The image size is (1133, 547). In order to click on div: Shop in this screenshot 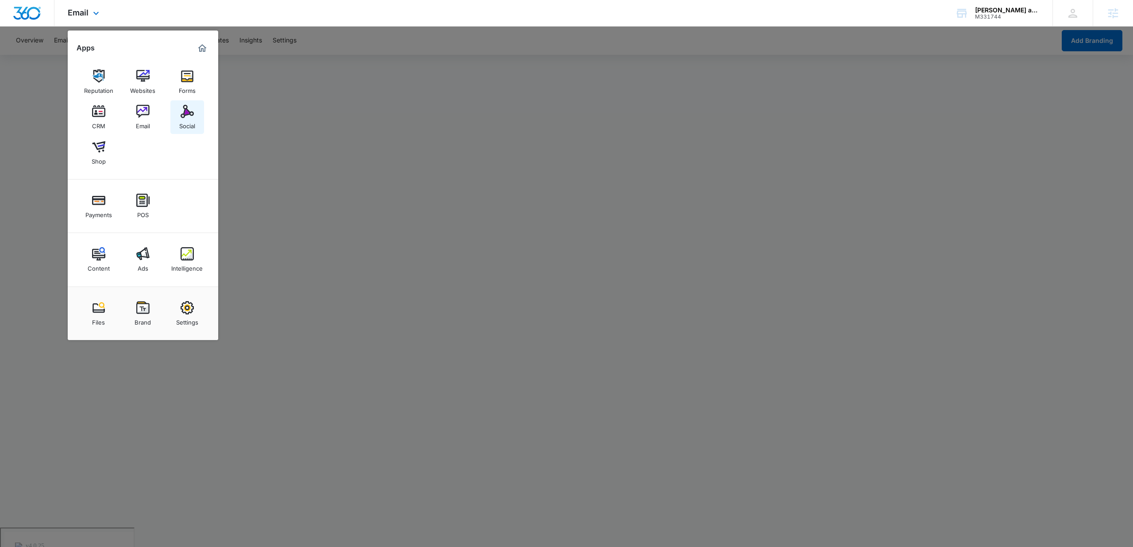, I will do `click(99, 159)`.